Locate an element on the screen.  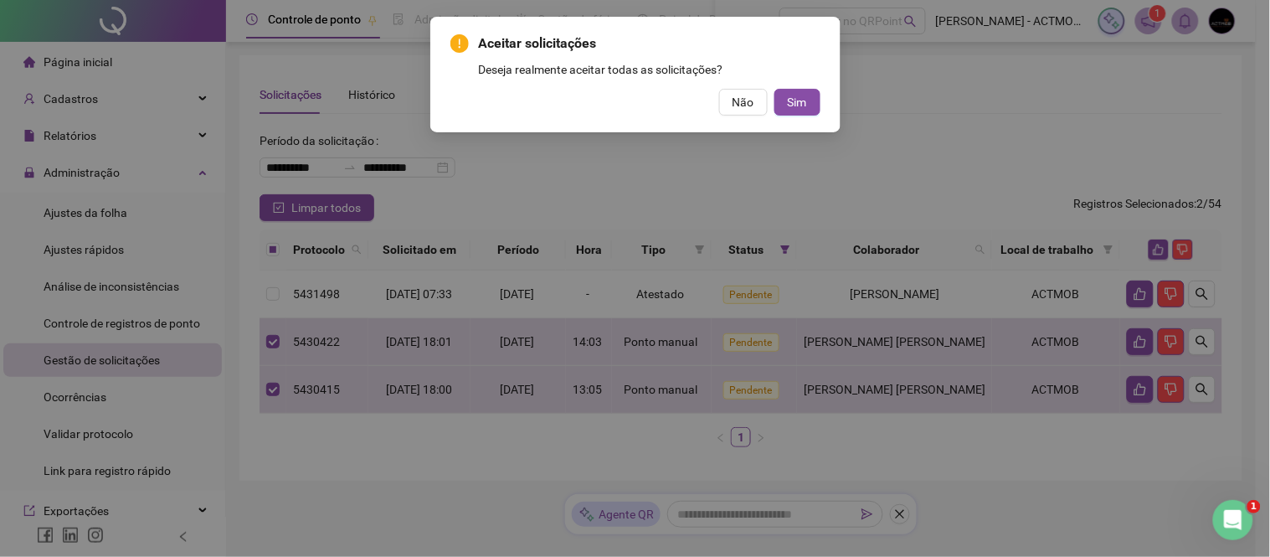
button: Não is located at coordinates (743, 102).